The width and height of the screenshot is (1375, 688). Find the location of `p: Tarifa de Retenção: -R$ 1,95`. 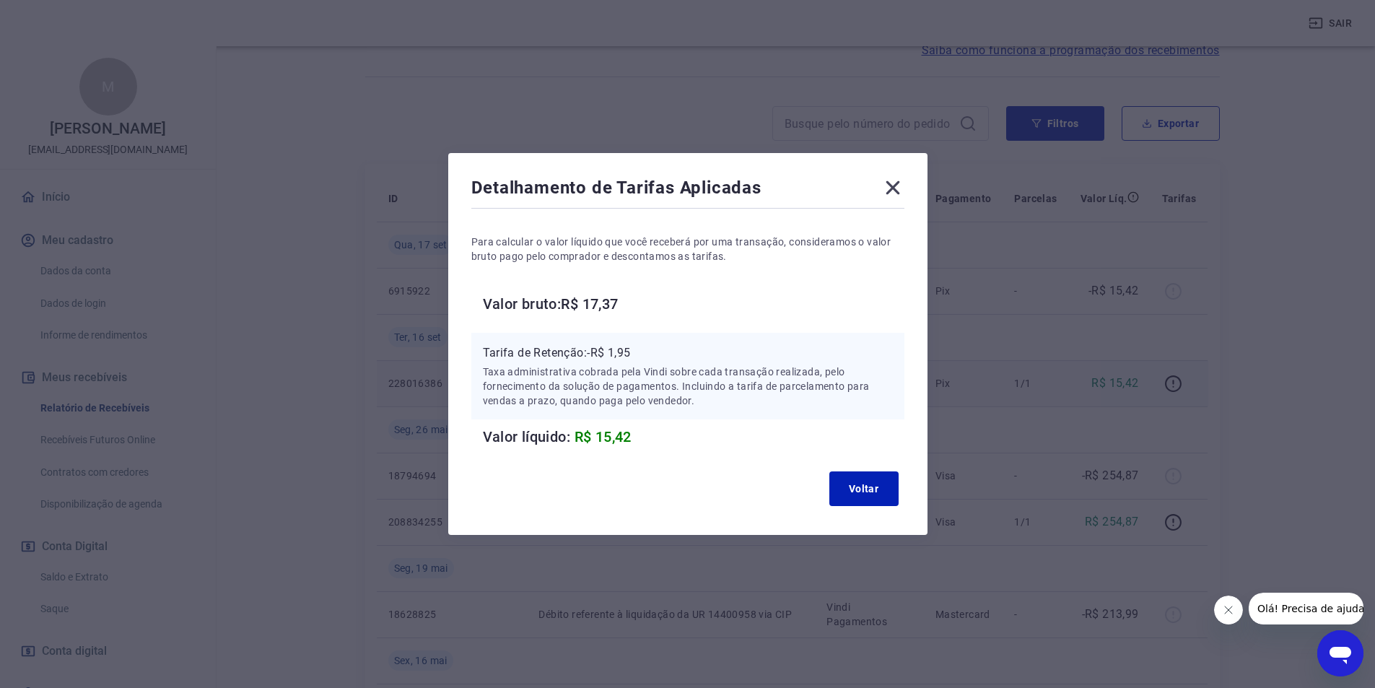

p: Tarifa de Retenção: -R$ 1,95 is located at coordinates (688, 353).